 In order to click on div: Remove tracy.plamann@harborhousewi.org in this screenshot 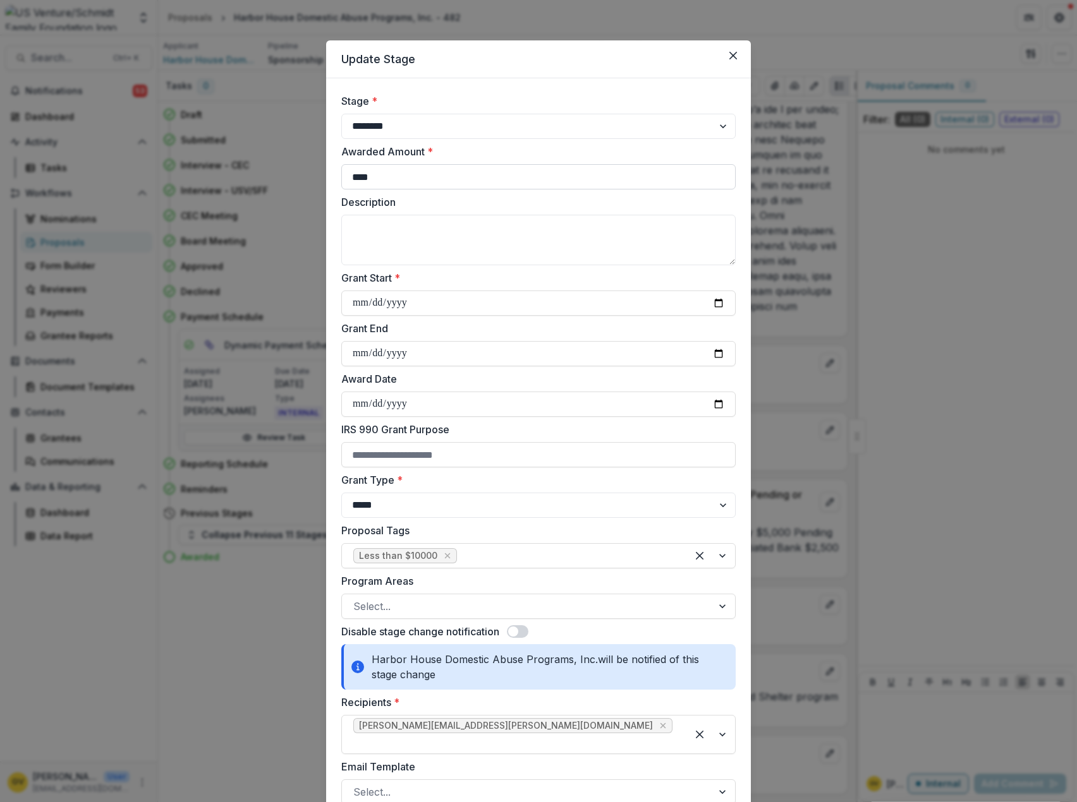, I will do `click(663, 726)`.